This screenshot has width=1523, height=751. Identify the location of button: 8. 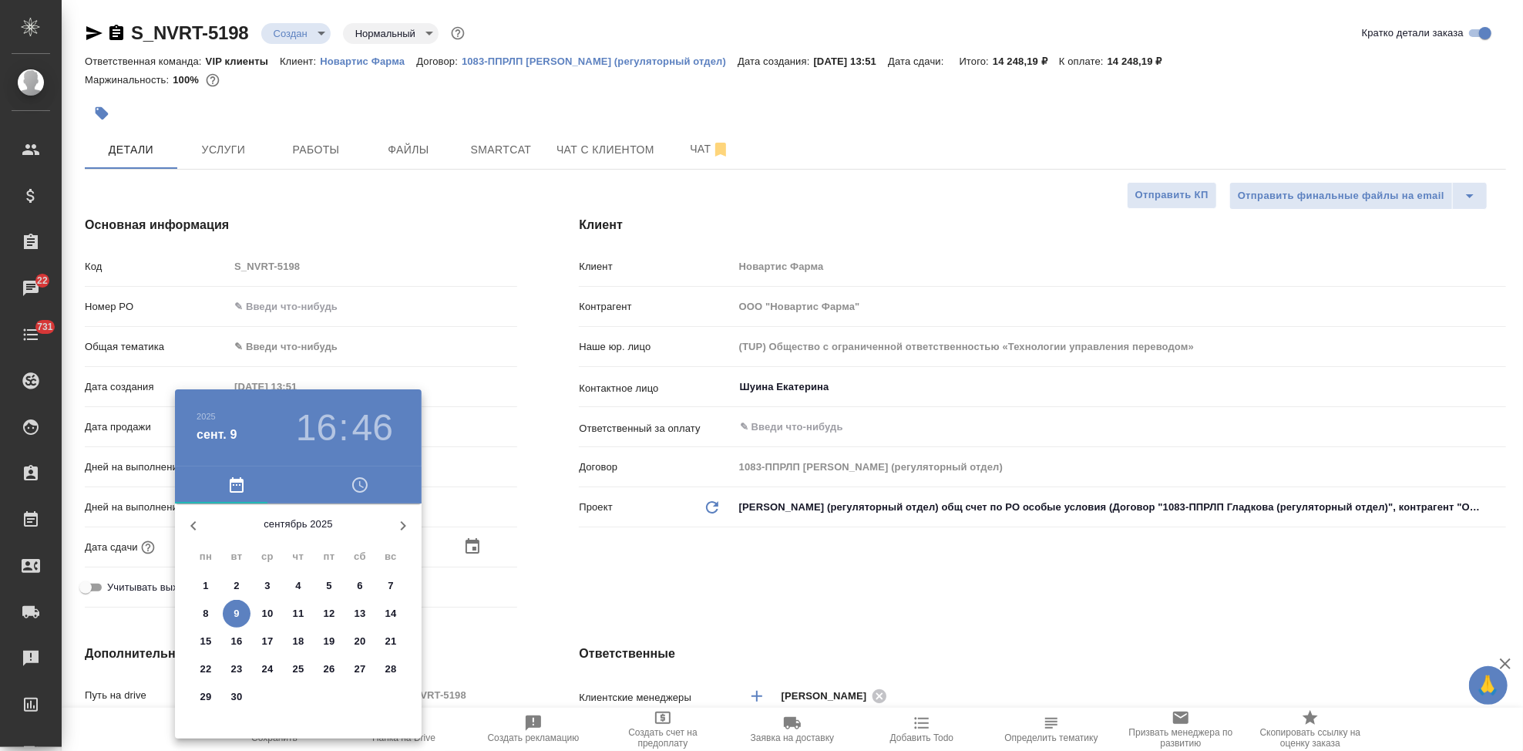
(206, 613).